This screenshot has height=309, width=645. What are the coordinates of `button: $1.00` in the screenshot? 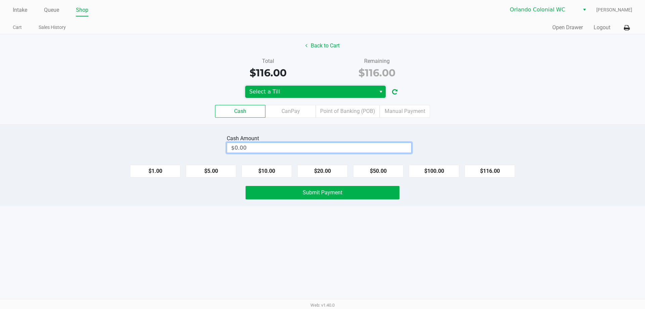 It's located at (155, 171).